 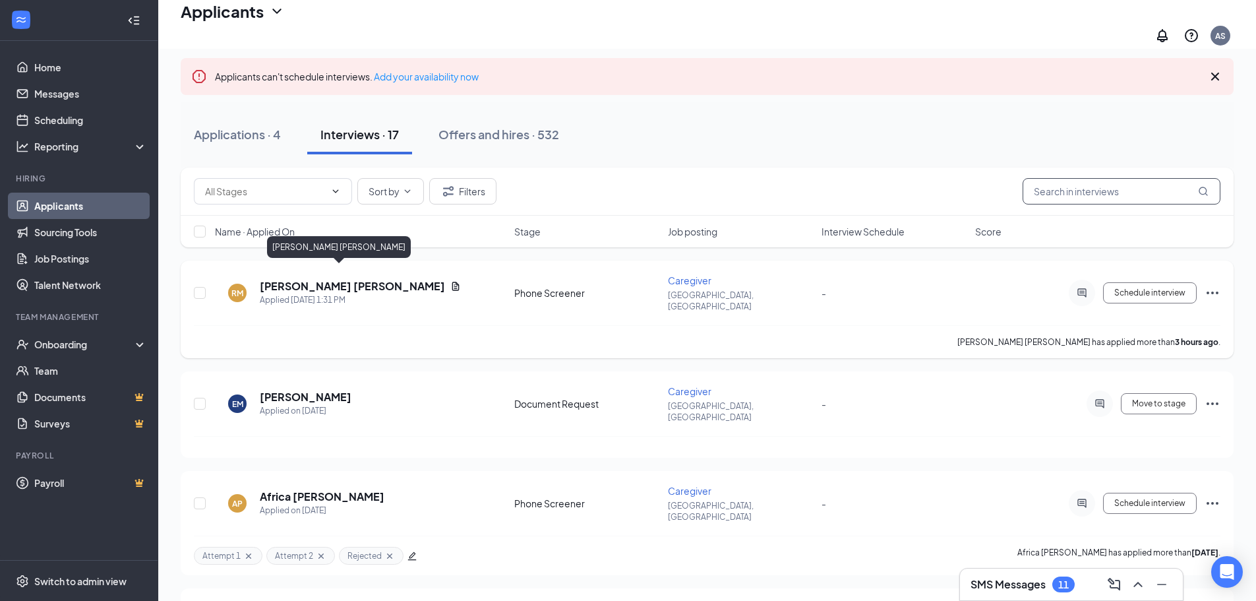 What do you see at coordinates (1121, 191) in the screenshot?
I see `input: Search in interviews` at bounding box center [1121, 191].